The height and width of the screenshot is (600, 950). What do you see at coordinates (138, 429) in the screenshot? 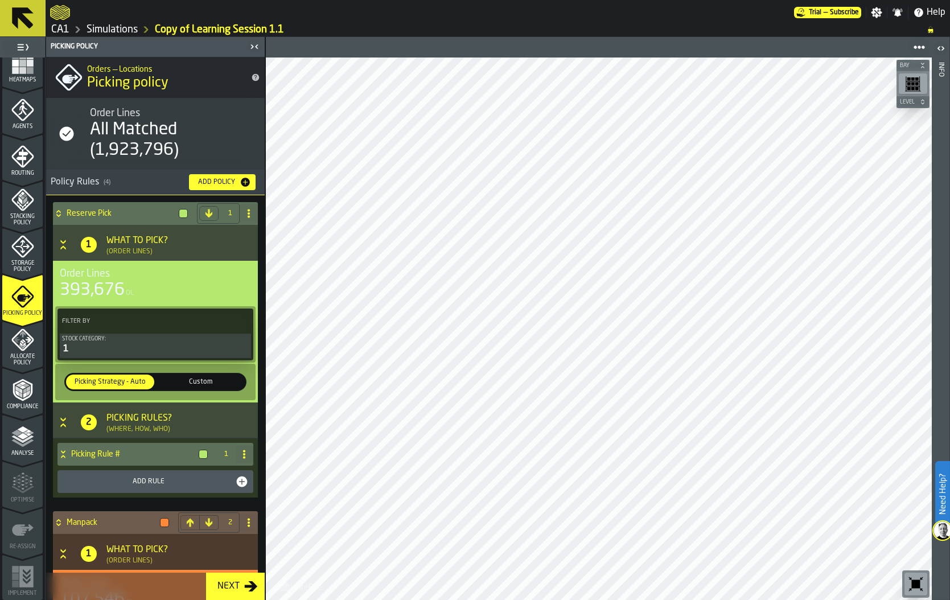
I see `div: (Where, How, Who)` at bounding box center [138, 429].